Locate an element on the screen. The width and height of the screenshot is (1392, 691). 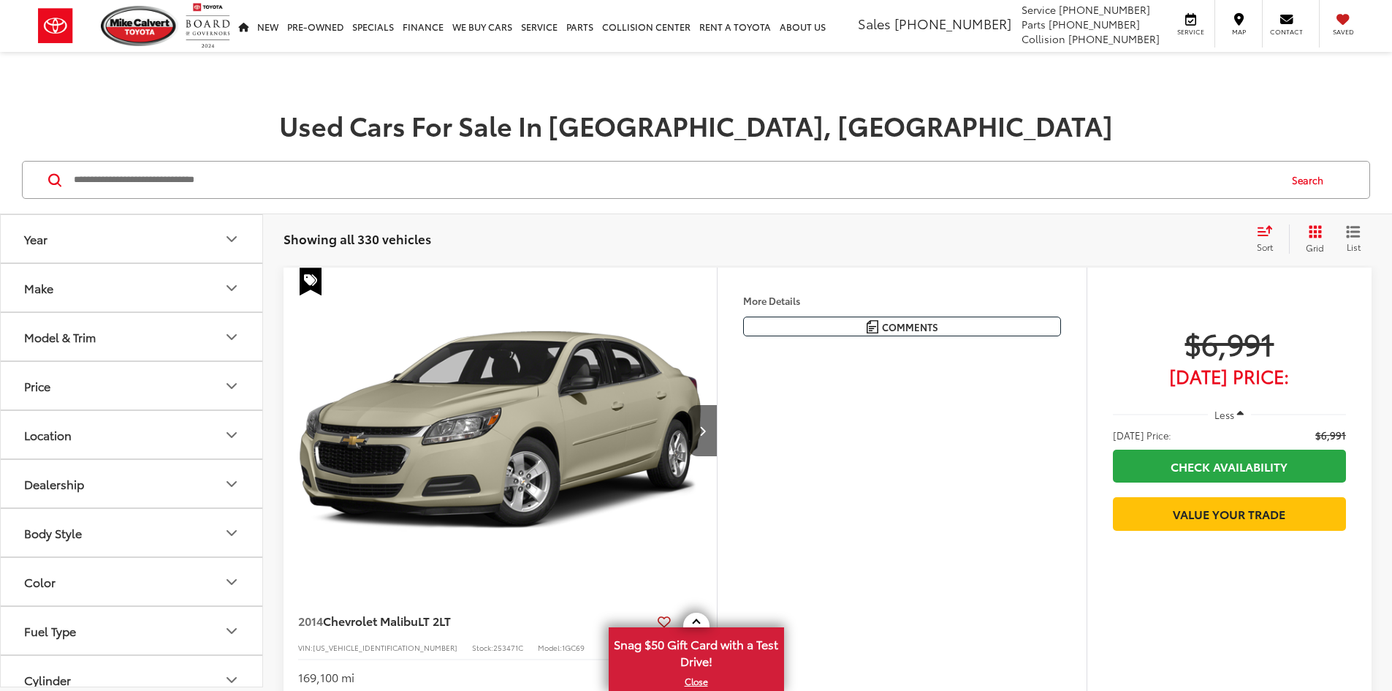
span: VIN: is located at coordinates (306, 647).